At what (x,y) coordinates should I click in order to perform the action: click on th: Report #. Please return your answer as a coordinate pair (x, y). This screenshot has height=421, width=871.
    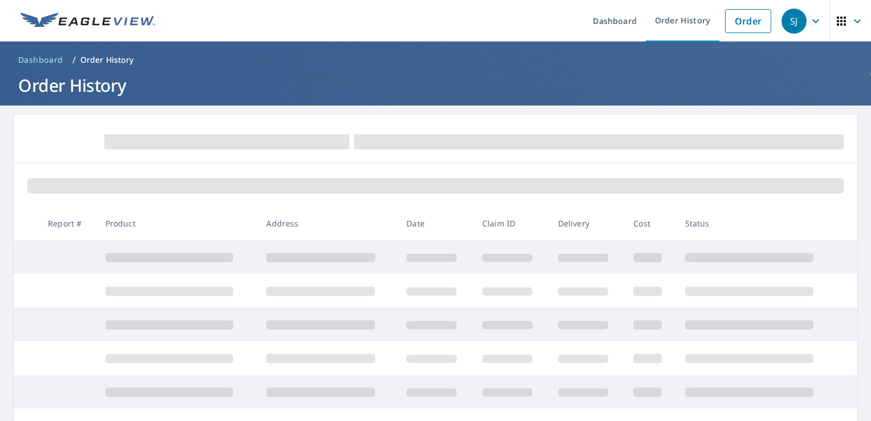
    Looking at the image, I should click on (67, 223).